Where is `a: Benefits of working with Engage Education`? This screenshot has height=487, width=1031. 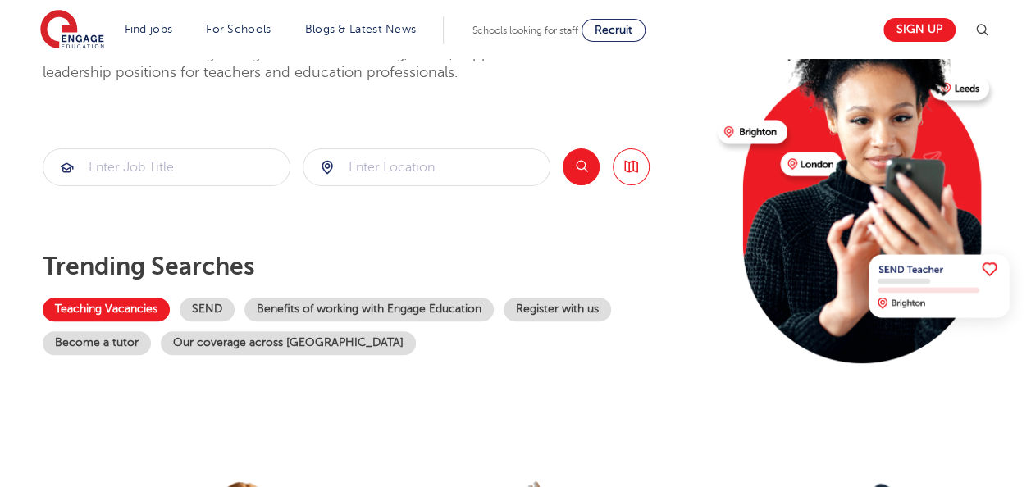 a: Benefits of working with Engage Education is located at coordinates (369, 309).